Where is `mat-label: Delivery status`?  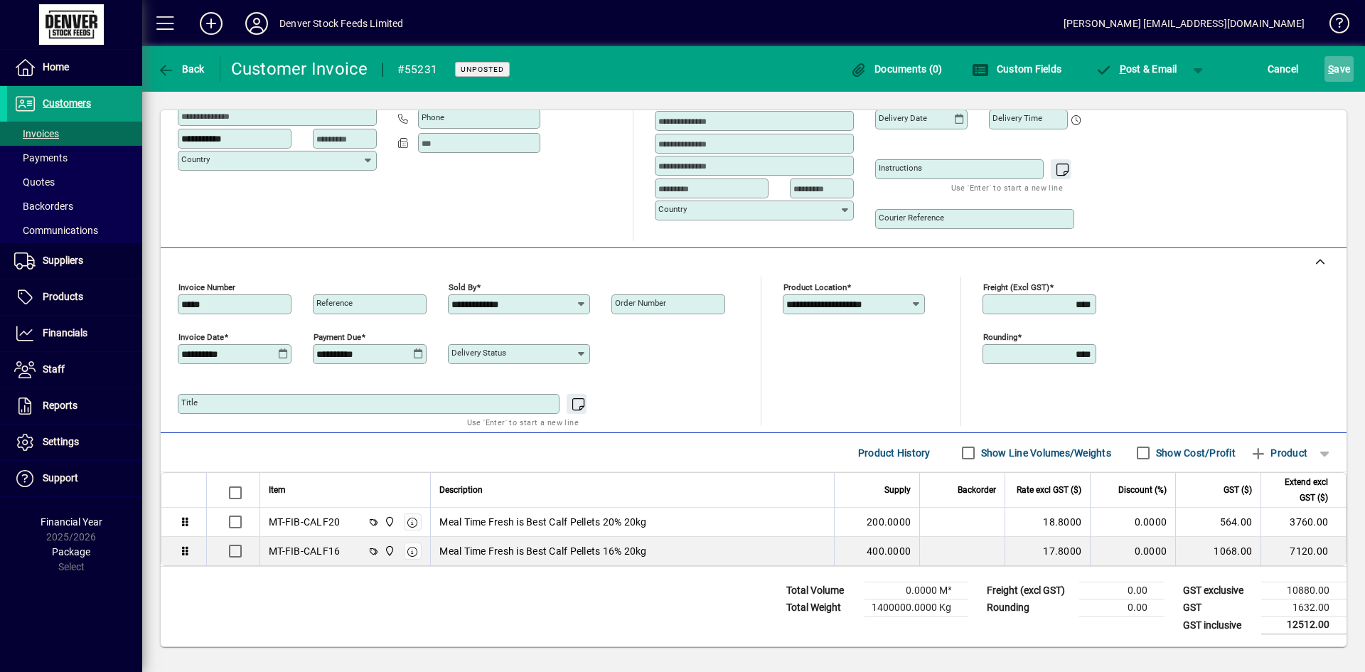
mat-label: Delivery status is located at coordinates (478, 353).